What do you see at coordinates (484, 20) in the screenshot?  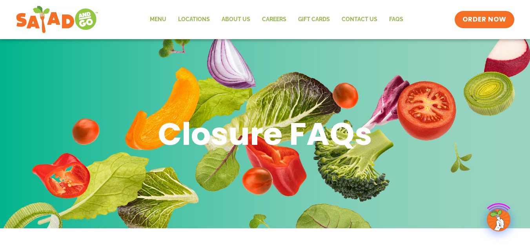 I see `a: ORDER NOW` at bounding box center [484, 20].